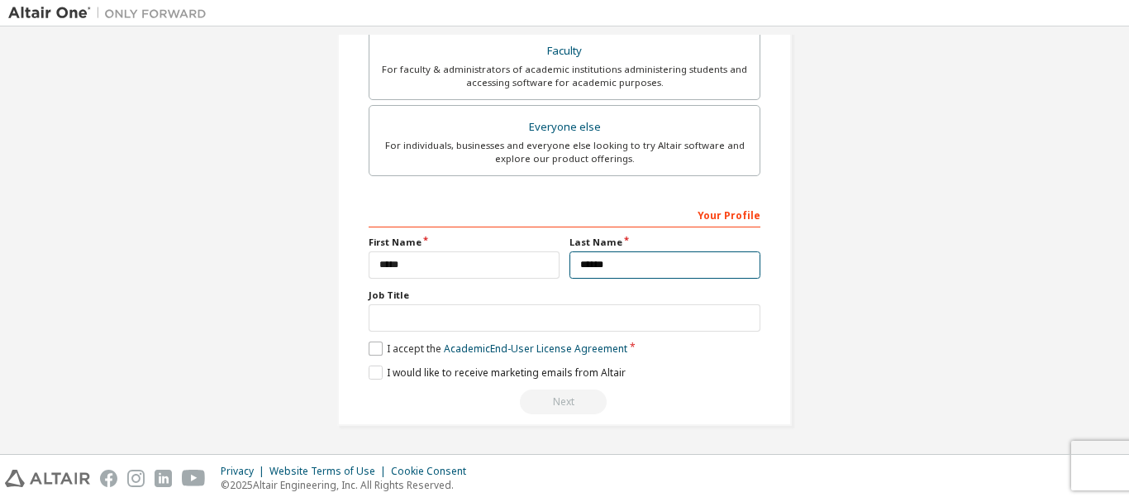 This screenshot has width=1129, height=502. Describe the element at coordinates (497, 348) in the screenshot. I see `label: I accept the` at that location.